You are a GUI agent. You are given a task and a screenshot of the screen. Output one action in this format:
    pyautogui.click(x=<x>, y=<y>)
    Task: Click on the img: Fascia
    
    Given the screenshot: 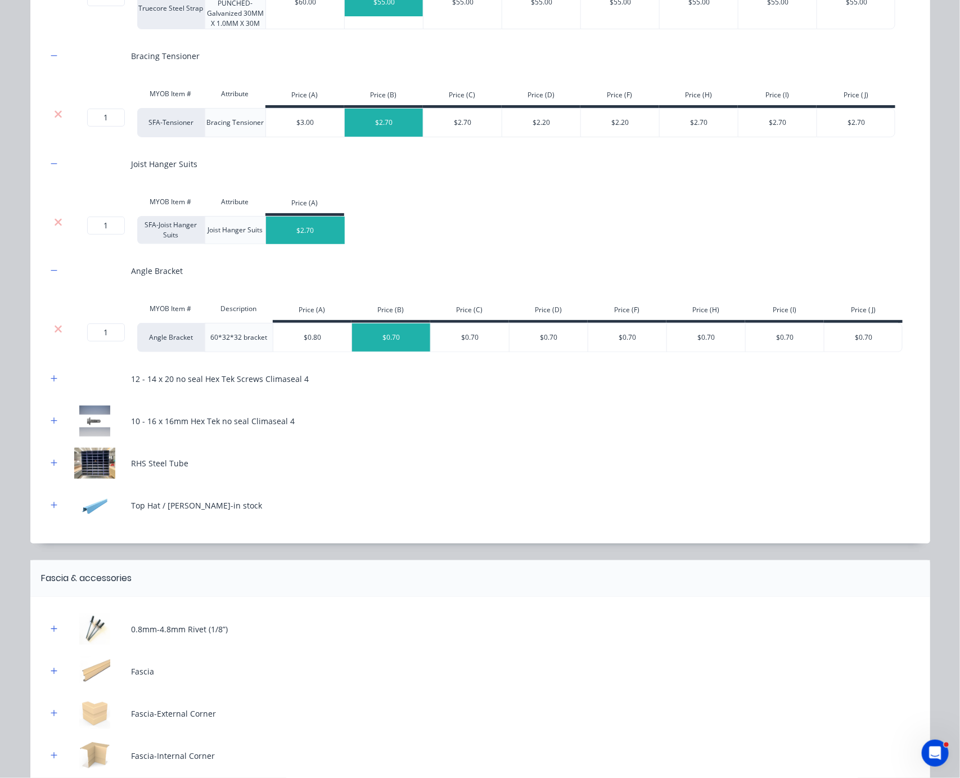 What is the action you would take?
    pyautogui.click(x=95, y=671)
    